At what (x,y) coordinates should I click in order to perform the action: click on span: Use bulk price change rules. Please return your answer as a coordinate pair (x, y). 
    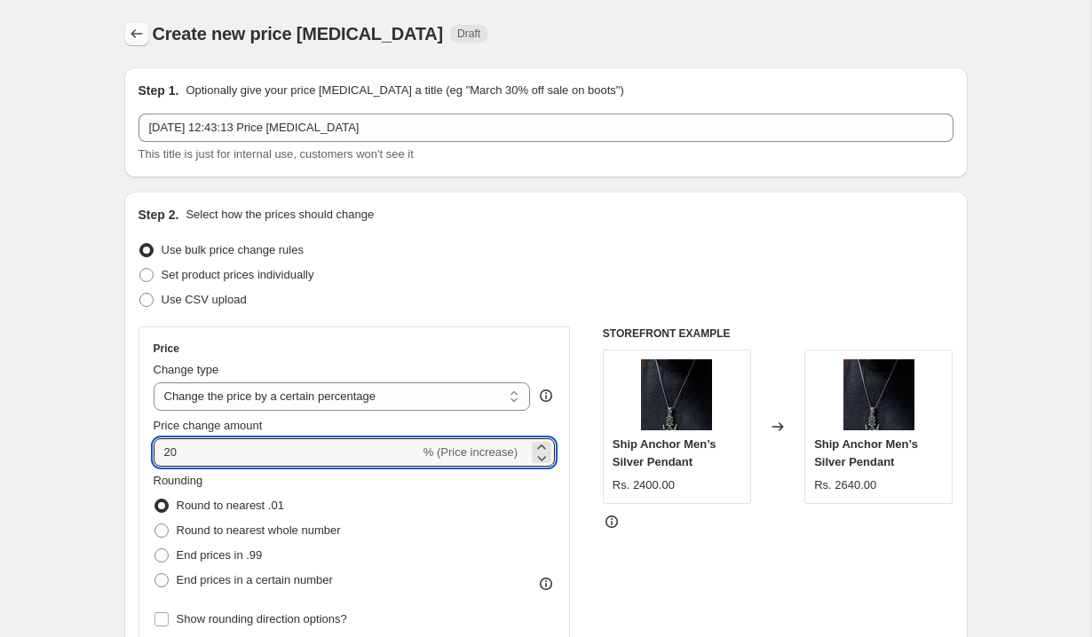
    Looking at the image, I should click on (233, 249).